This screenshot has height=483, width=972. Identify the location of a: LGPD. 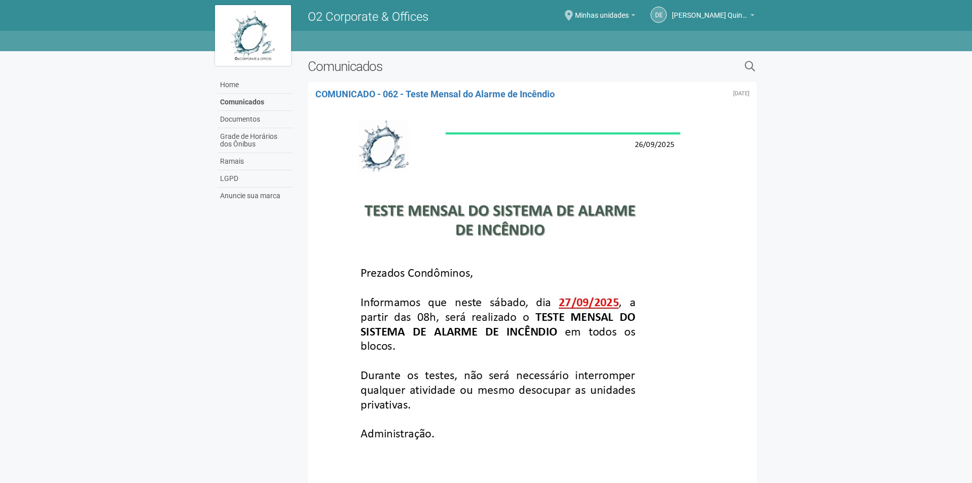
(255, 179).